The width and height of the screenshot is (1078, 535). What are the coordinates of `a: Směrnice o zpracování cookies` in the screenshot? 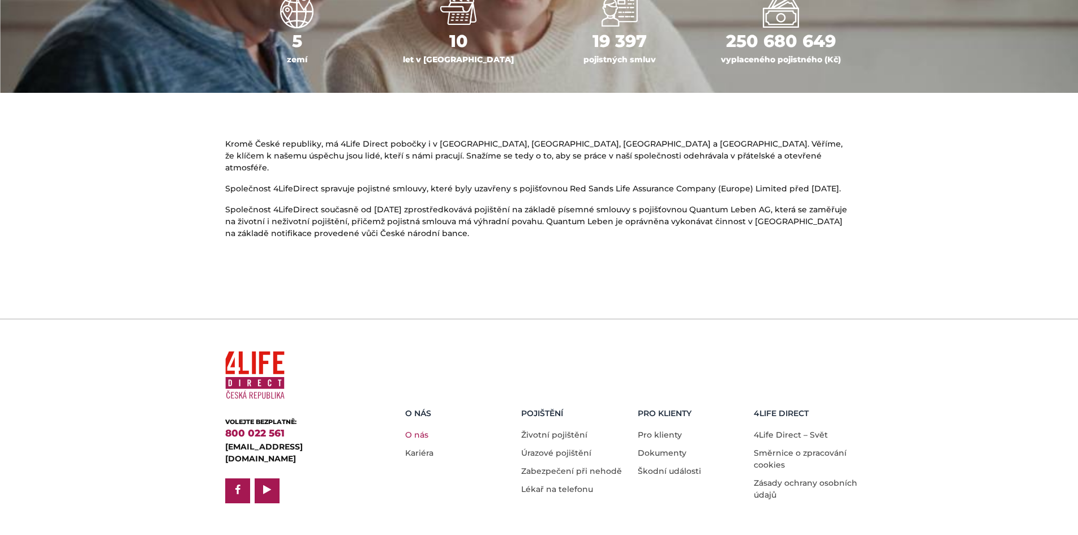 It's located at (800, 459).